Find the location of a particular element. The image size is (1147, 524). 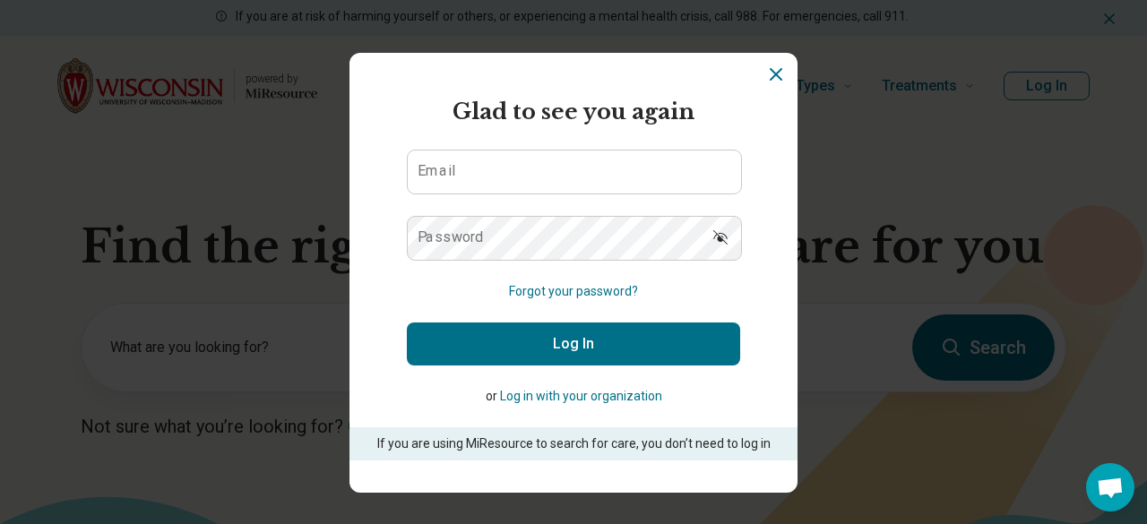

button: Log In is located at coordinates (573, 344).